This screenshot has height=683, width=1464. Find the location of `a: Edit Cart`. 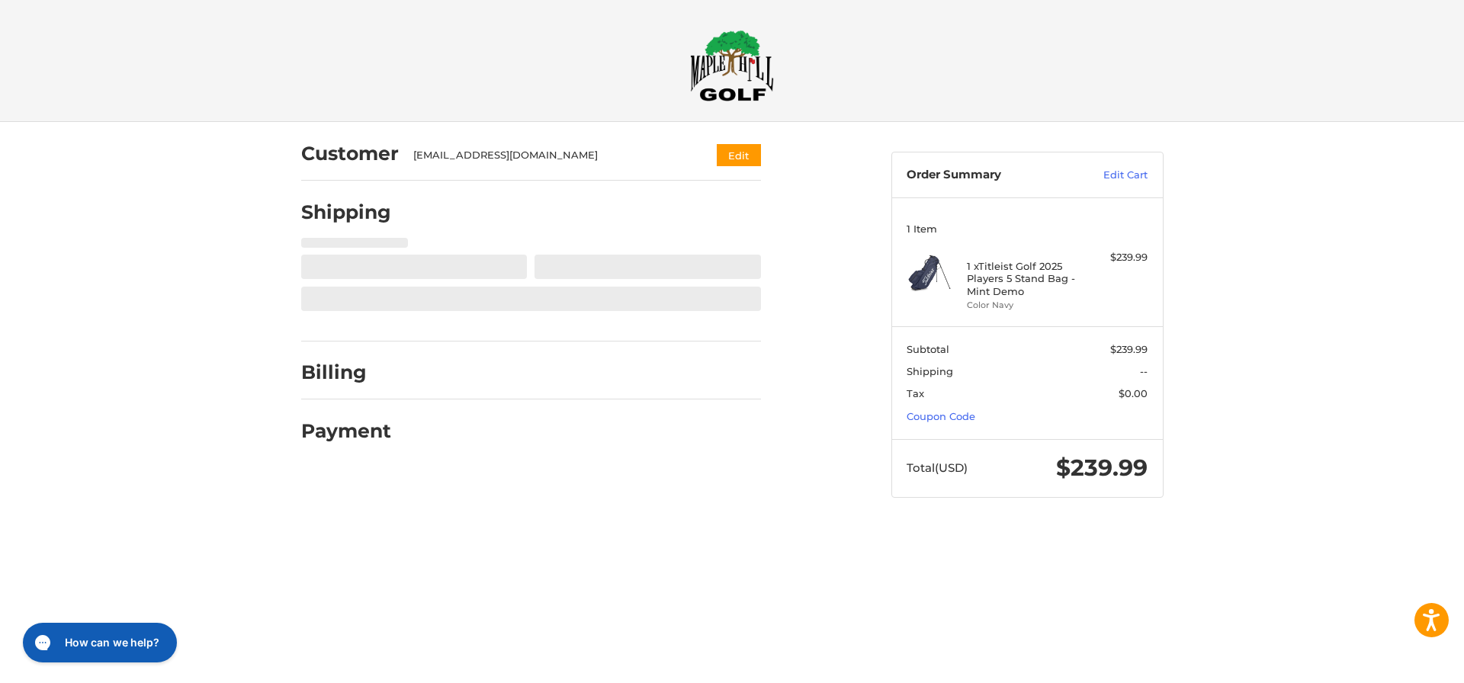

a: Edit Cart is located at coordinates (1109, 175).